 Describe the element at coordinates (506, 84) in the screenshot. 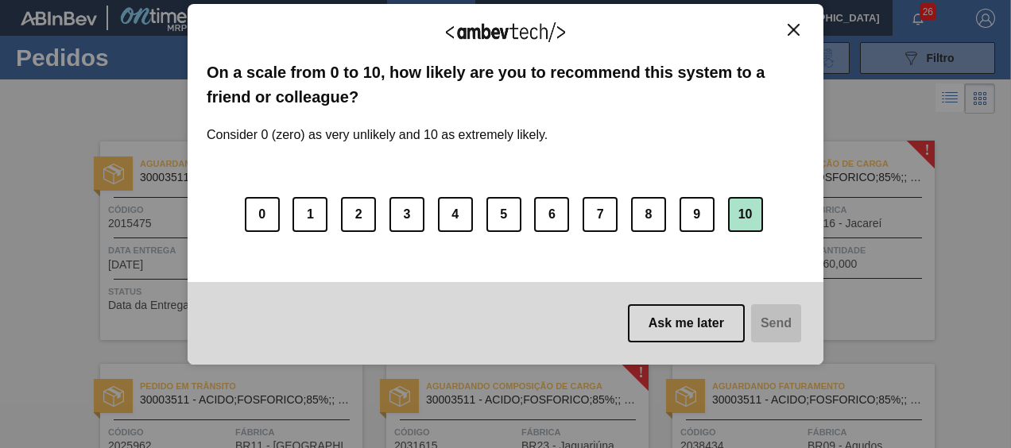

I see `label: On a scale from 0 to 10, how likely are you to recommend this system to a friend or colleague?` at that location.